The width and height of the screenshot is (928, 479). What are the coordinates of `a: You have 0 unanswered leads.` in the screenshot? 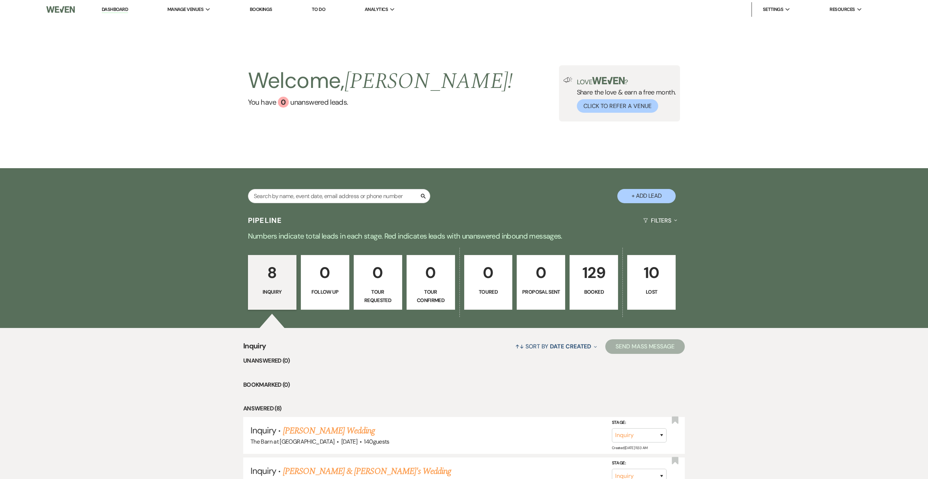 It's located at (380, 102).